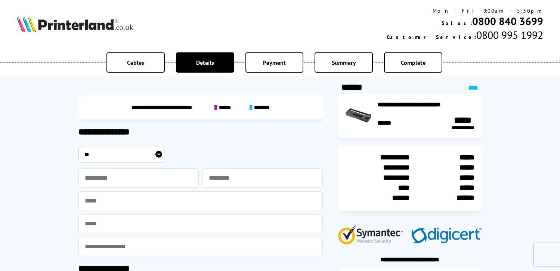  What do you see at coordinates (413, 62) in the screenshot?
I see `span: Complete` at bounding box center [413, 62].